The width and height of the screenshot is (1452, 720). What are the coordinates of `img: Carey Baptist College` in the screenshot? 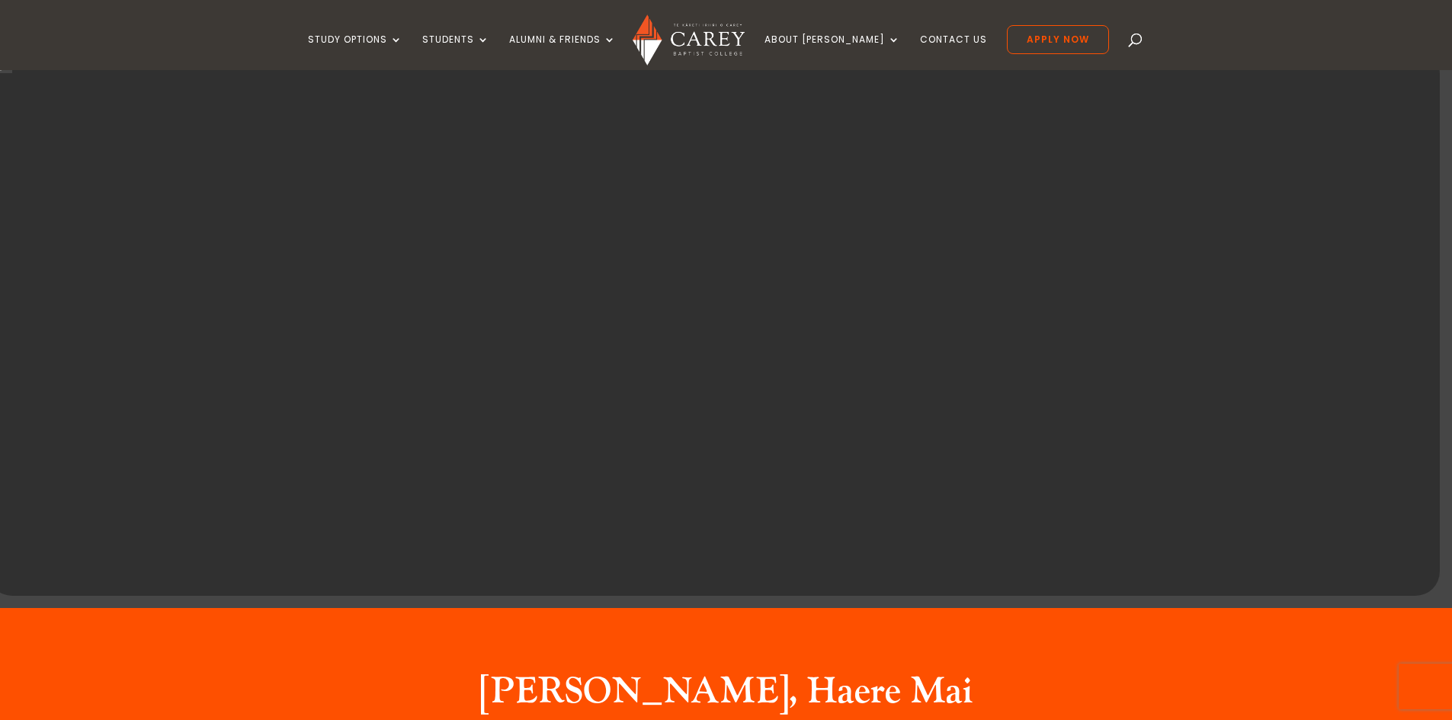 It's located at (688, 40).